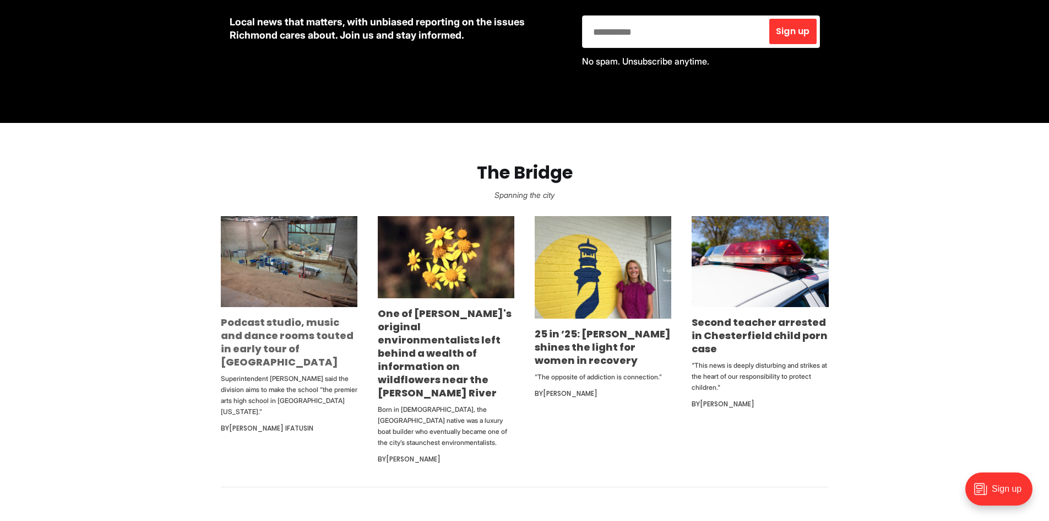 The image size is (1049, 521). What do you see at coordinates (603, 377) in the screenshot?
I see `p: “The opposite of addiction is connection.”` at bounding box center [603, 377].